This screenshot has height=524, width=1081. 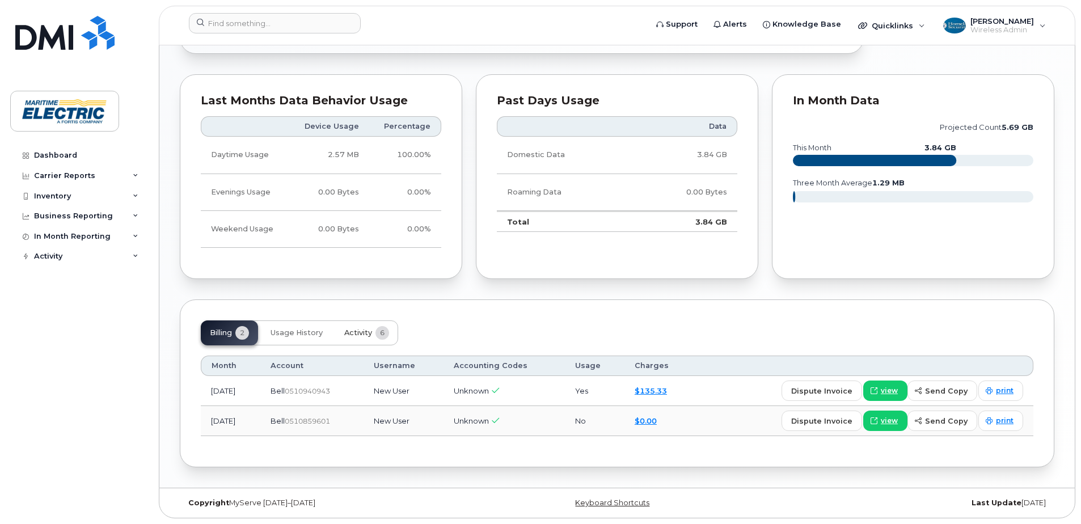 I want to click on th: Charges, so click(x=660, y=366).